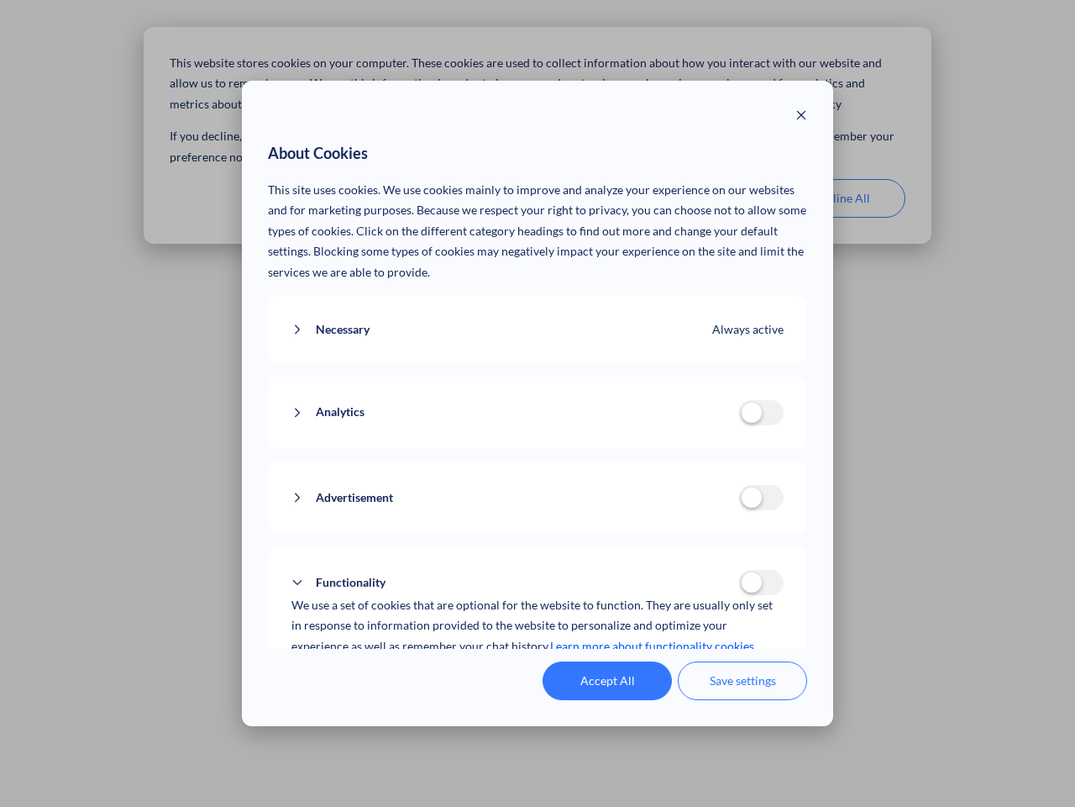 This screenshot has height=807, width=1075. I want to click on span: Analytics, so click(340, 412).